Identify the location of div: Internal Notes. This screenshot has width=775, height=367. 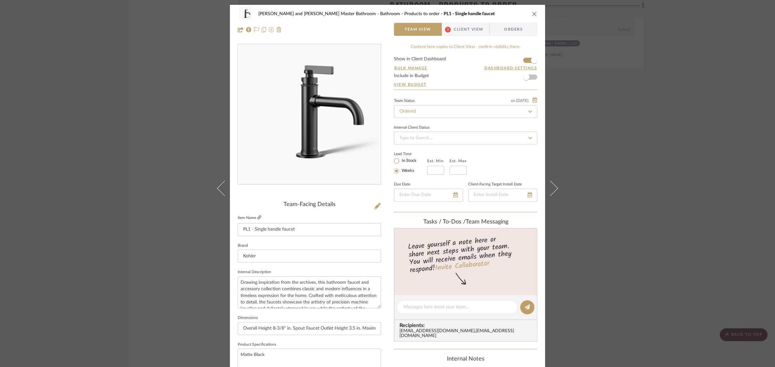
(466, 360).